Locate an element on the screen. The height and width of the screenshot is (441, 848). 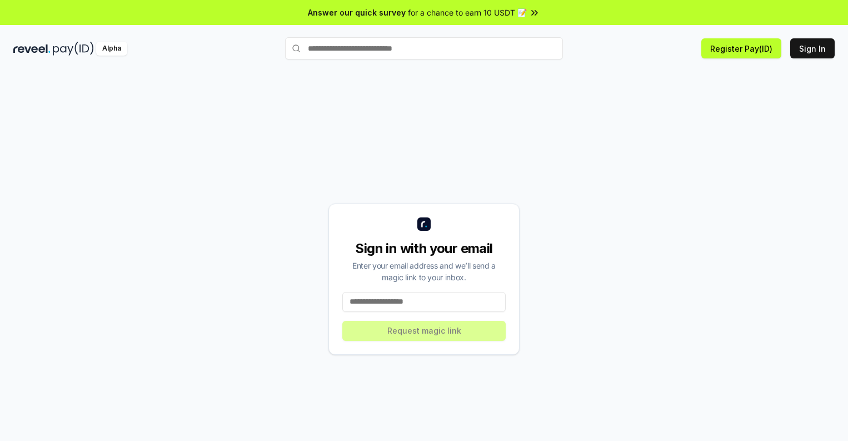
button: Register Pay(ID) is located at coordinates (741, 48).